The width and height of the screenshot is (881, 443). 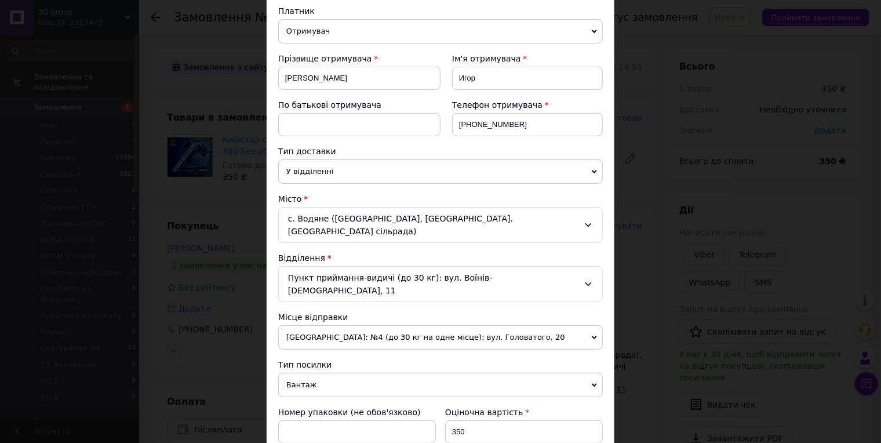 I want to click on span: Тип посилки, so click(x=305, y=365).